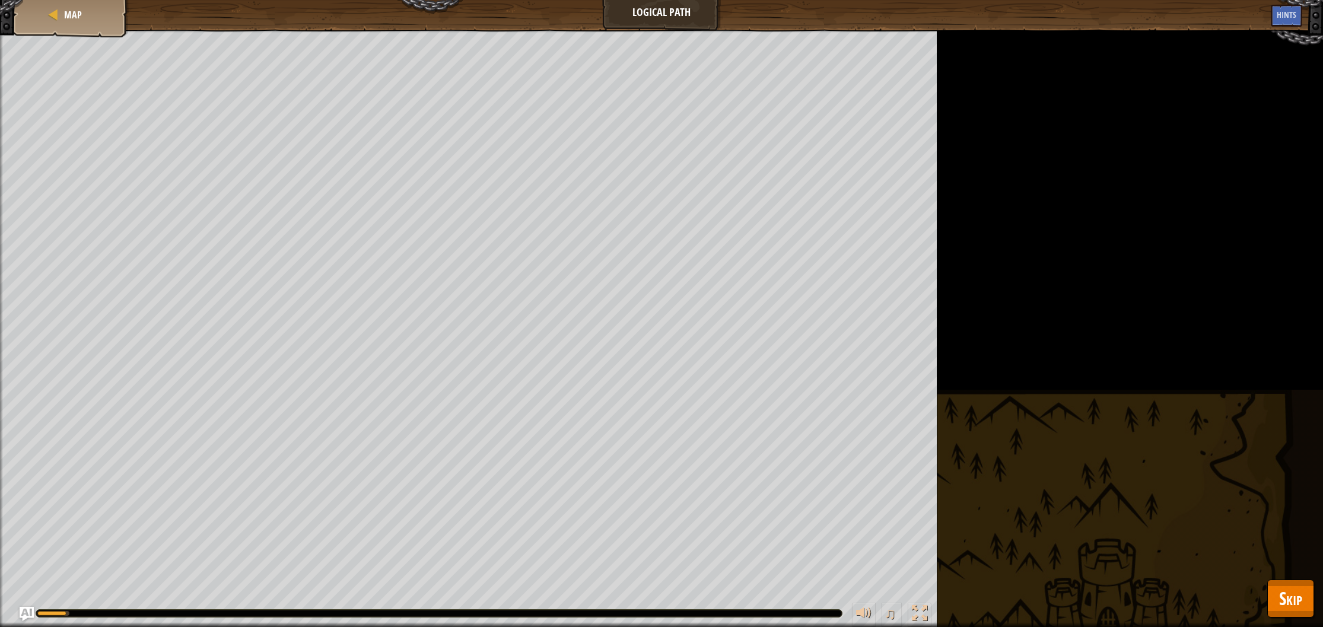 Image resolution: width=1323 pixels, height=627 pixels. Describe the element at coordinates (1286, 14) in the screenshot. I see `span: Hints` at that location.